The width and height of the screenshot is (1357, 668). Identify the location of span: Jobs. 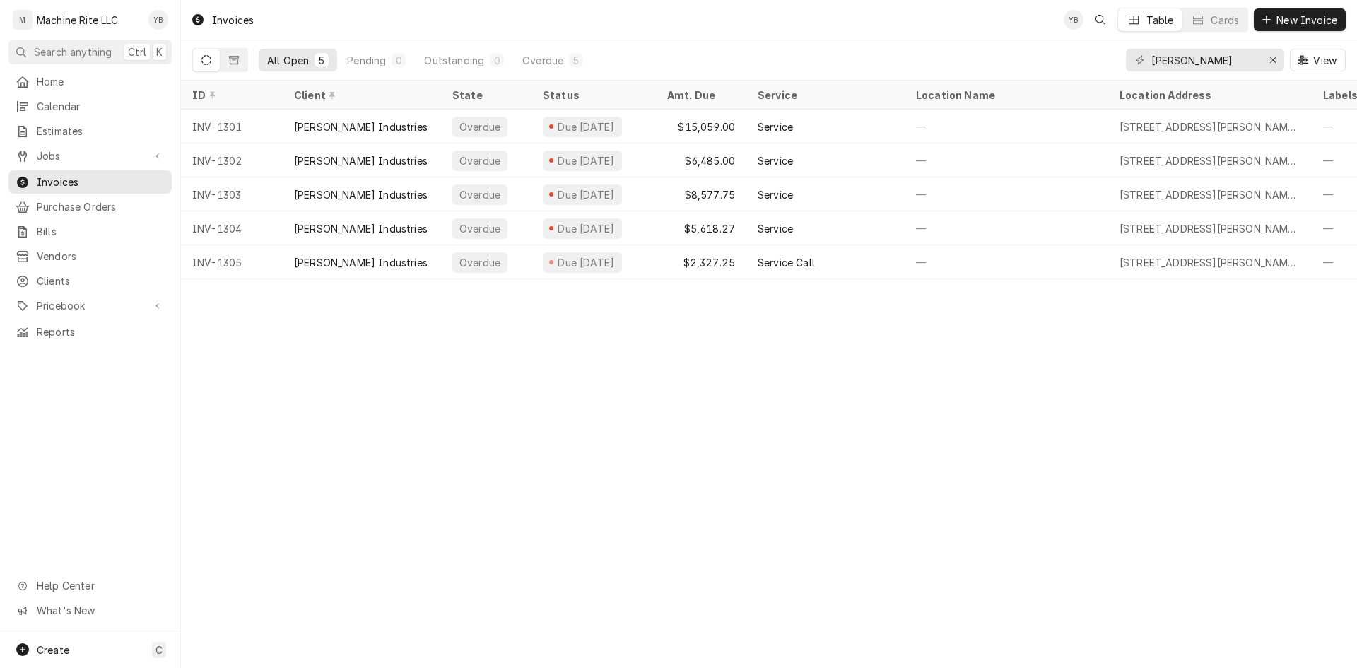
(90, 155).